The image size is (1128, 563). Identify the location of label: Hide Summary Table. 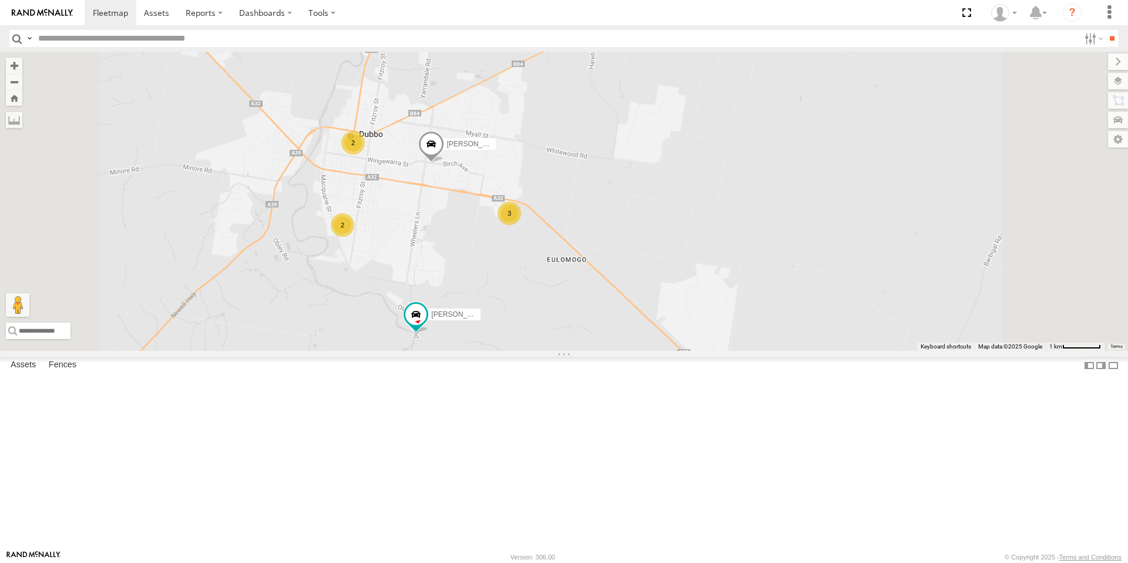
(1113, 365).